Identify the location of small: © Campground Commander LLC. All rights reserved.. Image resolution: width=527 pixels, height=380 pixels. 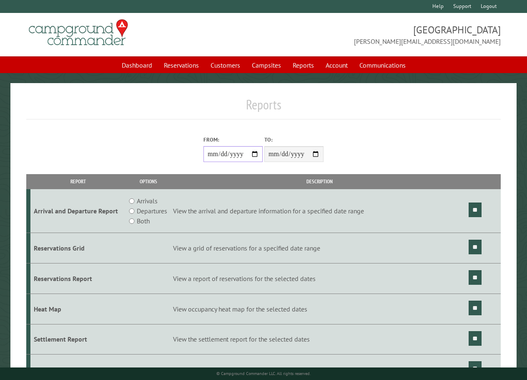
(264, 373).